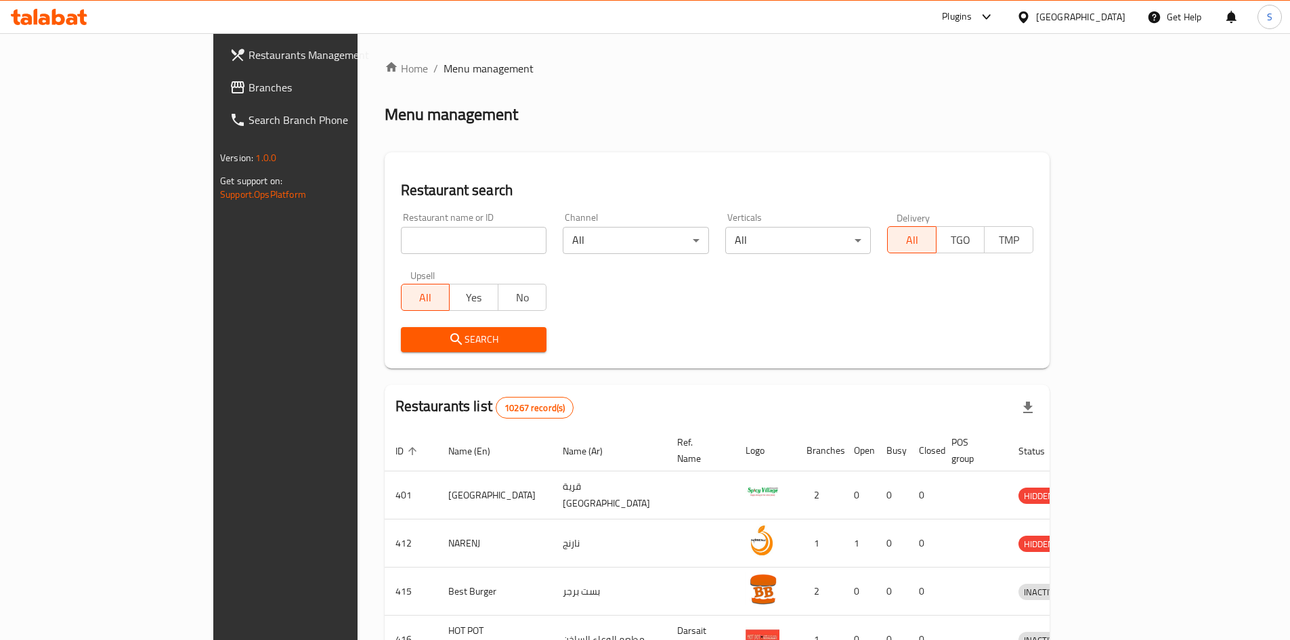 This screenshot has height=640, width=1290. I want to click on td: نارنج, so click(609, 543).